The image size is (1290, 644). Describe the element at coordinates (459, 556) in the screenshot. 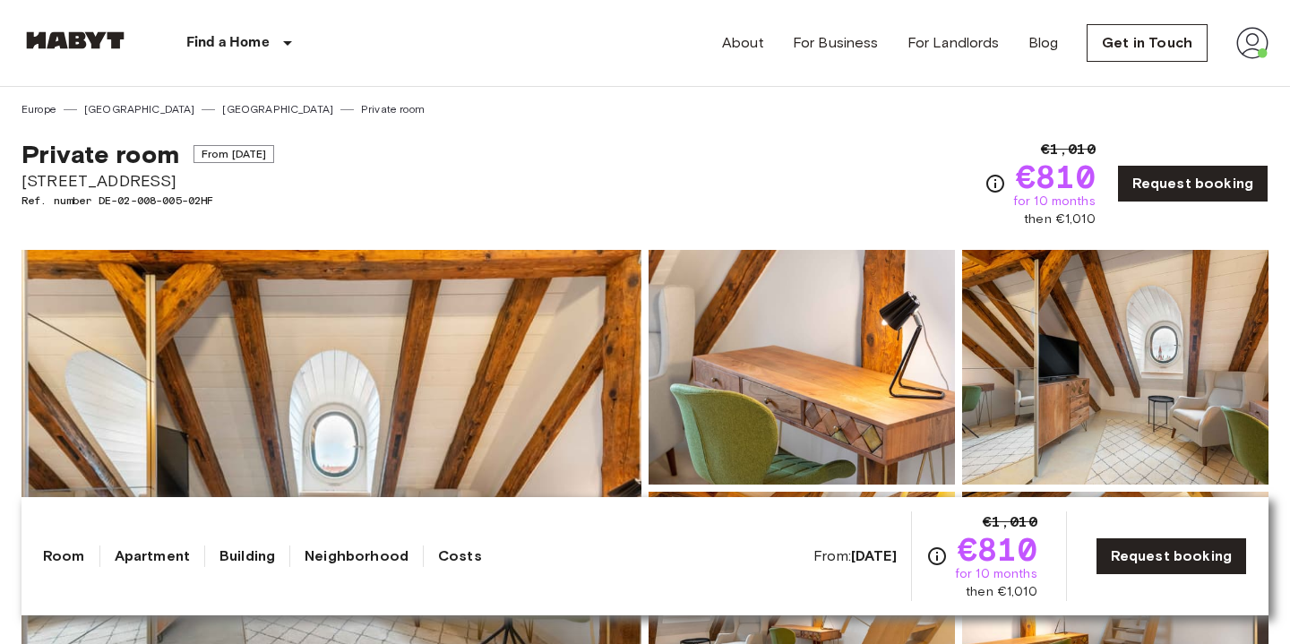

I see `a: Costs` at that location.